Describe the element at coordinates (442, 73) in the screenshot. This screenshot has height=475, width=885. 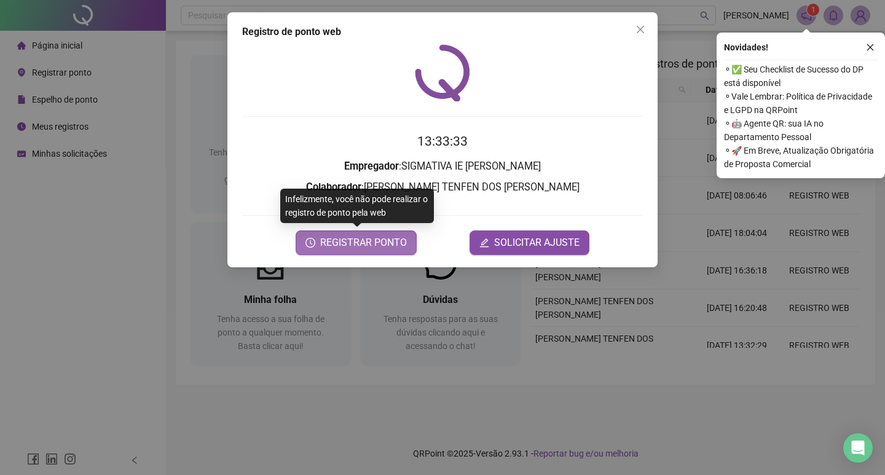
I see `img: QRPoint` at that location.